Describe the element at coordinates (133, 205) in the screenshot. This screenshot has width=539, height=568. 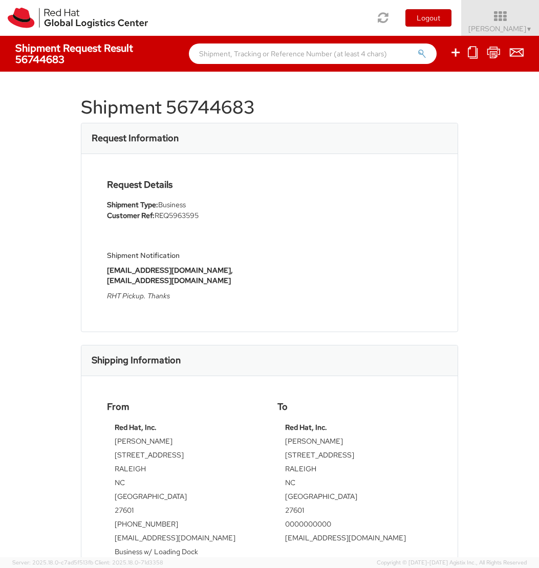
I see `strong: Shipment Type:` at that location.